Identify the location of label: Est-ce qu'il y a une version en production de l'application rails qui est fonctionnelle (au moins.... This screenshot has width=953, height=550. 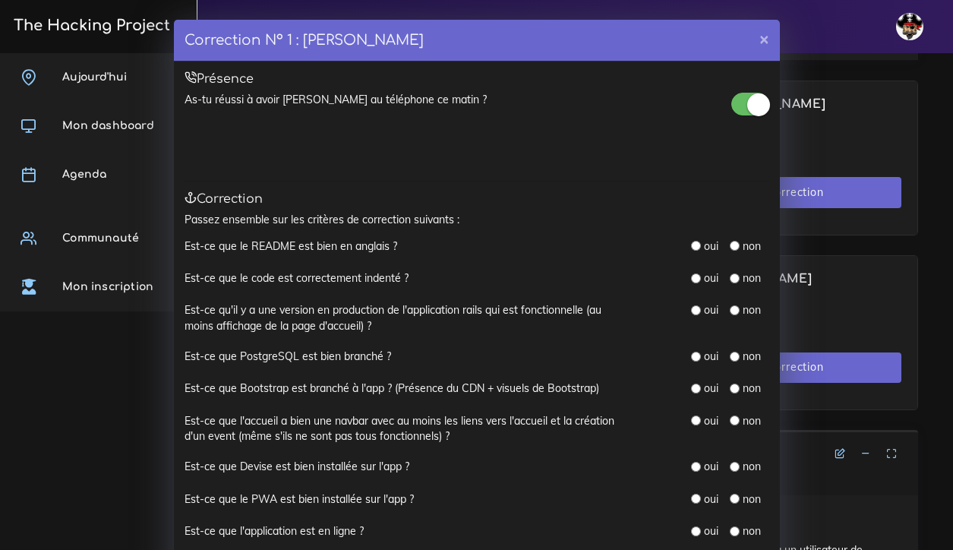
(401, 318).